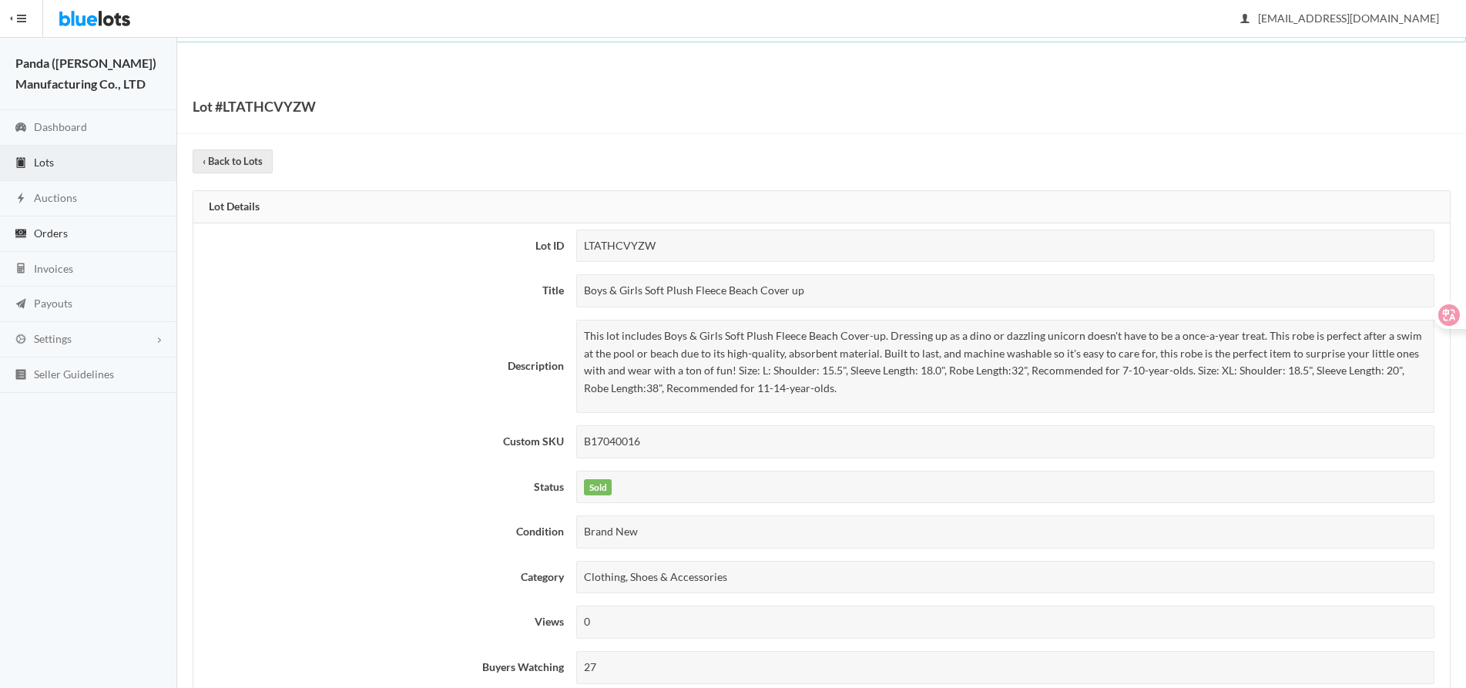 The width and height of the screenshot is (1466, 688). Describe the element at coordinates (1005, 577) in the screenshot. I see `div: Clothing, Shoes & Accessories` at that location.